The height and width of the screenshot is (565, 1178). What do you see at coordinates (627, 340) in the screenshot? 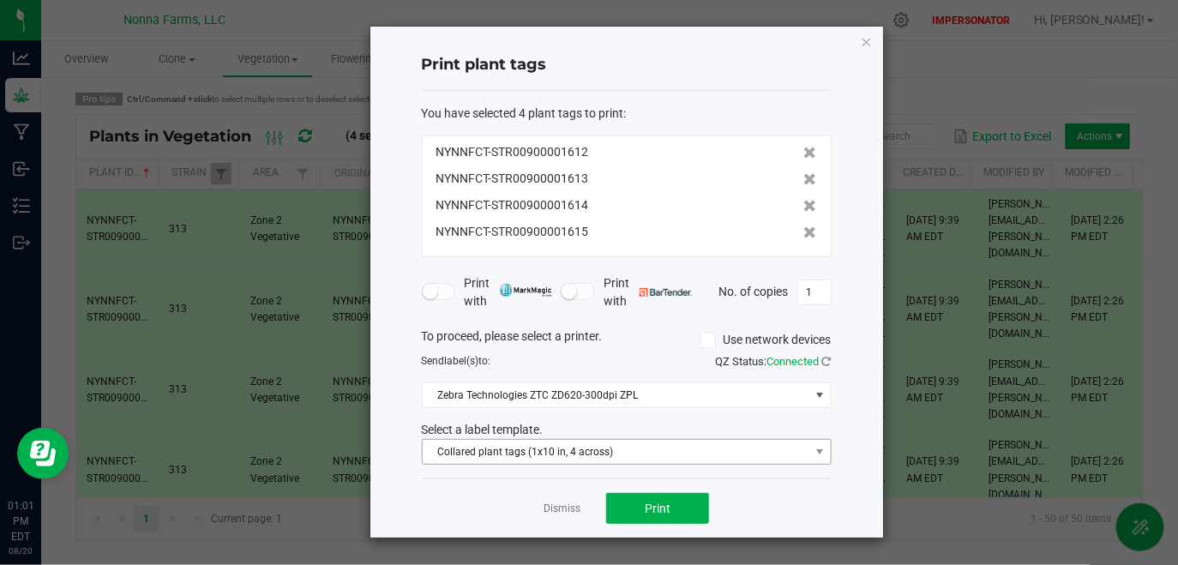
I see `div: To proceed, please select a printer.` at bounding box center [627, 340].